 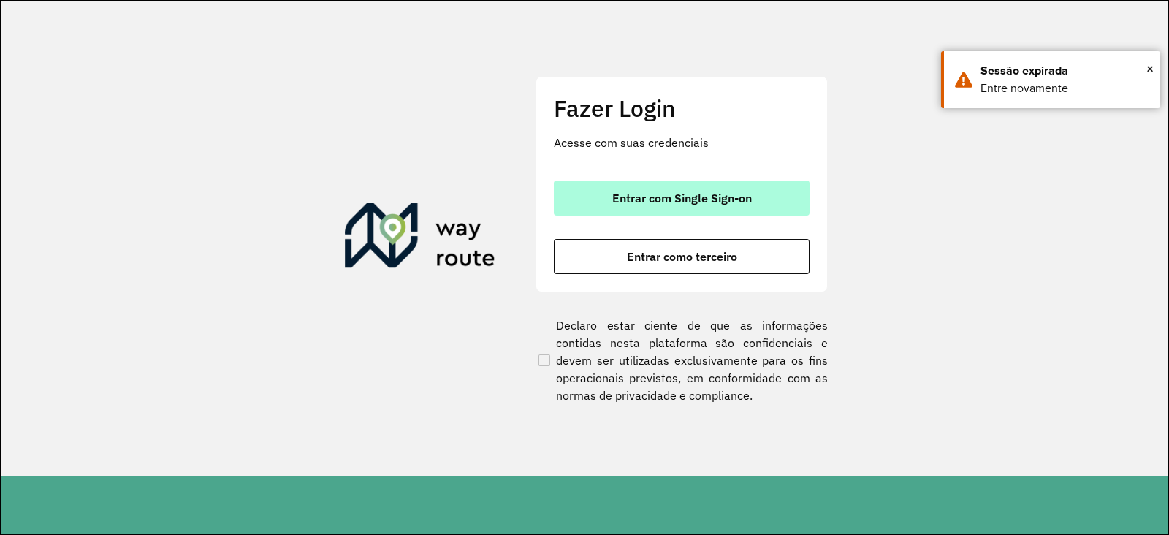 What do you see at coordinates (420, 238) in the screenshot?
I see `img: Roteirizador AmbevTech` at bounding box center [420, 238].